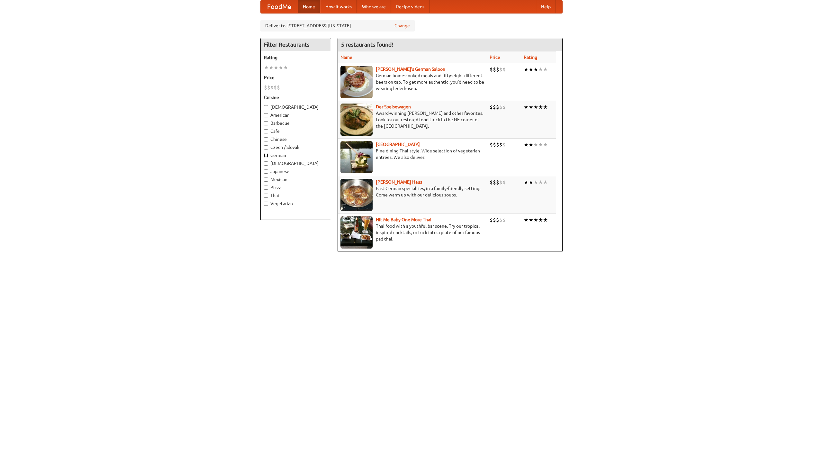 This screenshot has width=823, height=455. What do you see at coordinates (413, 233) in the screenshot?
I see `p: Thai food with a youthful bar scene. Try our tropical inspired cocktails, or tuck into a plate of...` at bounding box center [413, 233].